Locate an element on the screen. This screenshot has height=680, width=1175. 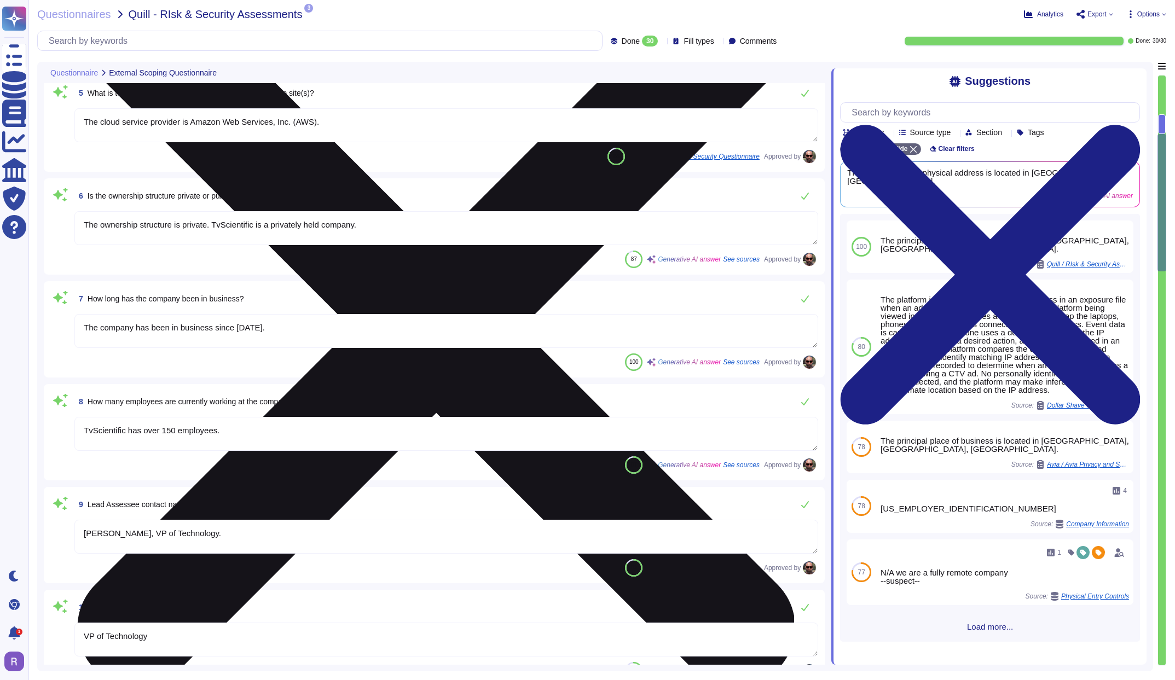
span: 4 is located at coordinates (1125, 491).